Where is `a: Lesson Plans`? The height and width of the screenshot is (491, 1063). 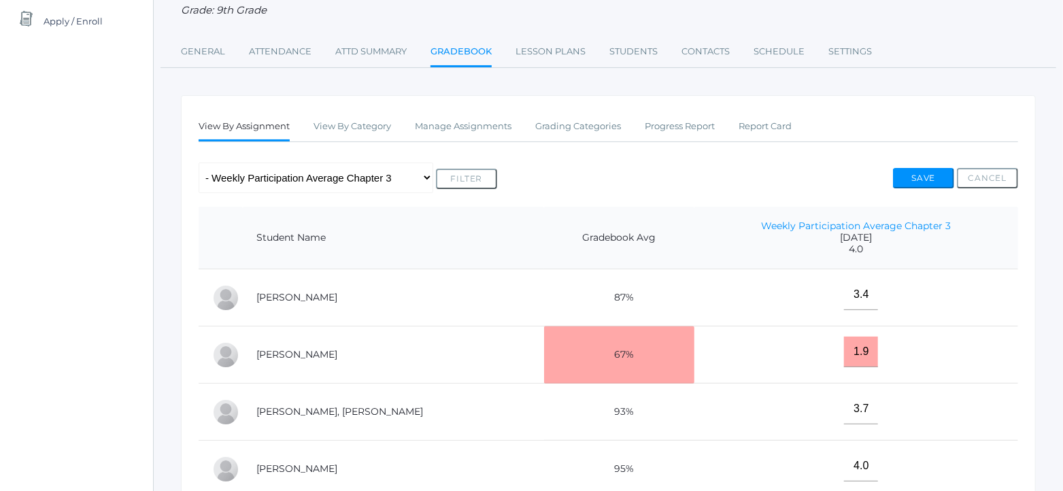
a: Lesson Plans is located at coordinates (550, 52).